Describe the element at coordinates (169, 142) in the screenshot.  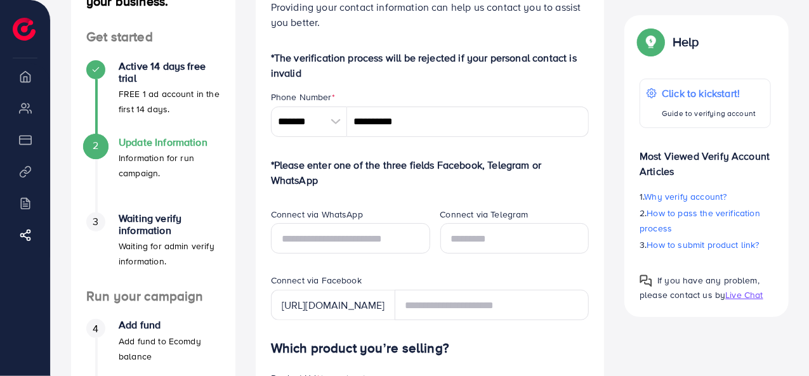
I see `h4: Update Information` at that location.